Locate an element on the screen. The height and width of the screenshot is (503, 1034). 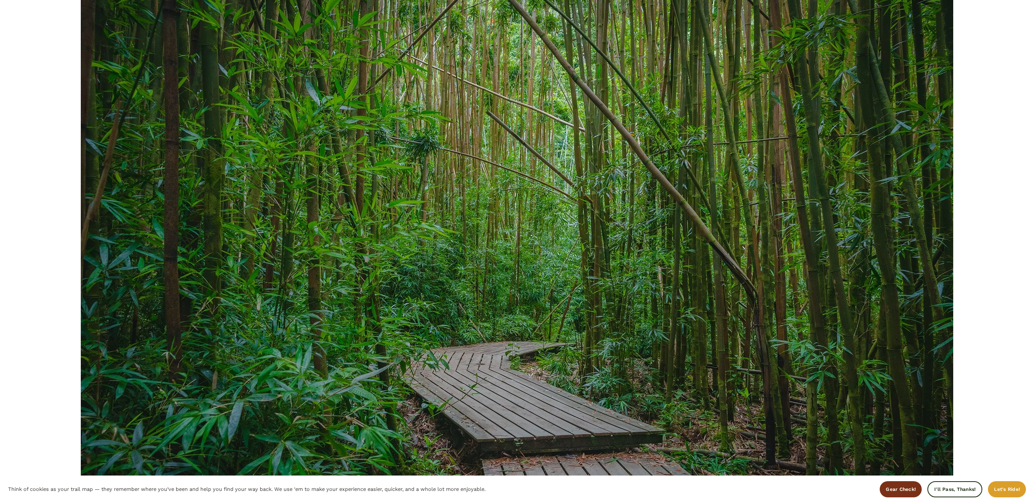
span: Gear Check! is located at coordinates (901, 489).